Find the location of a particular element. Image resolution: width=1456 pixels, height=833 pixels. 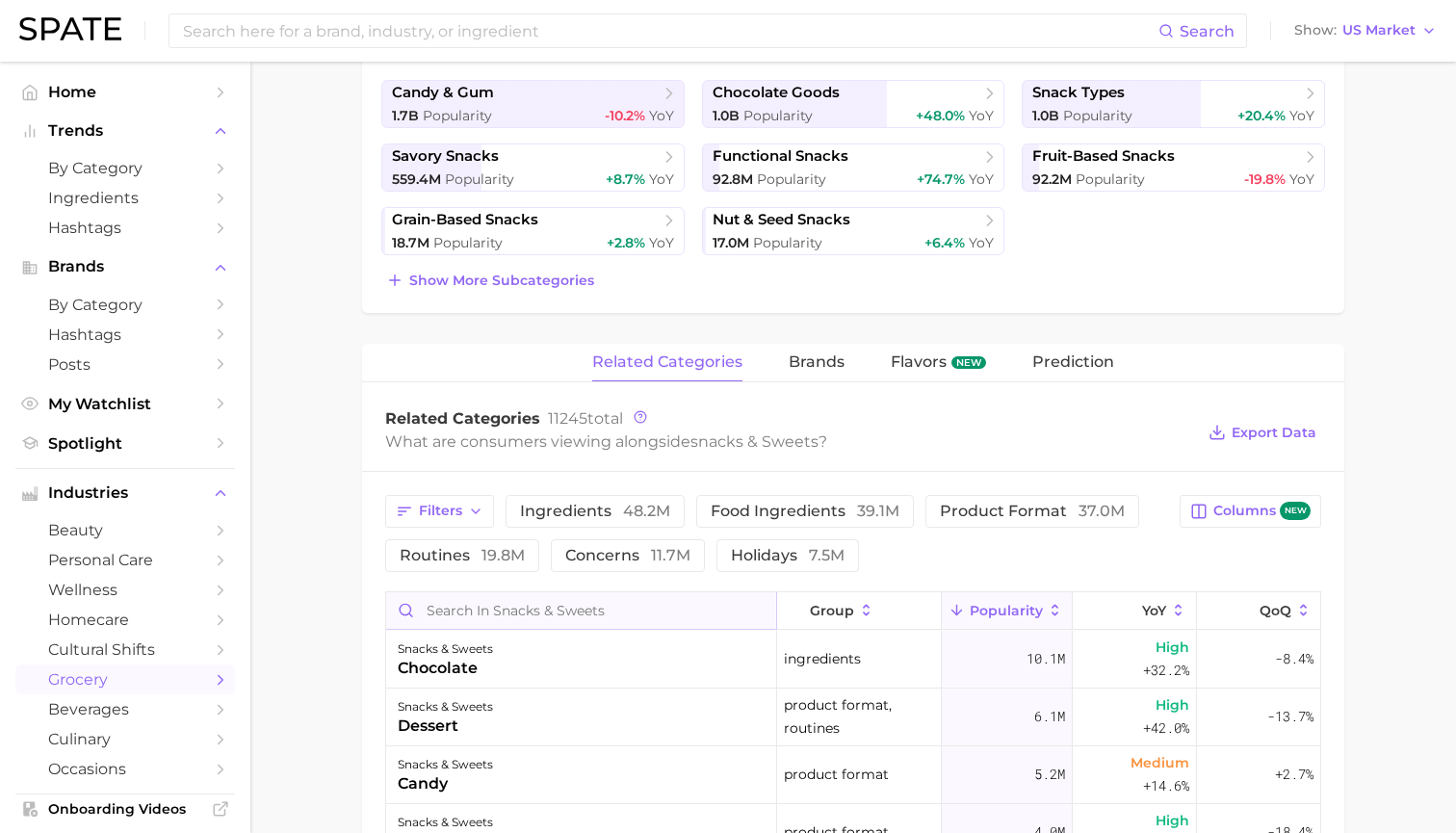

a: personal care is located at coordinates (125, 559).